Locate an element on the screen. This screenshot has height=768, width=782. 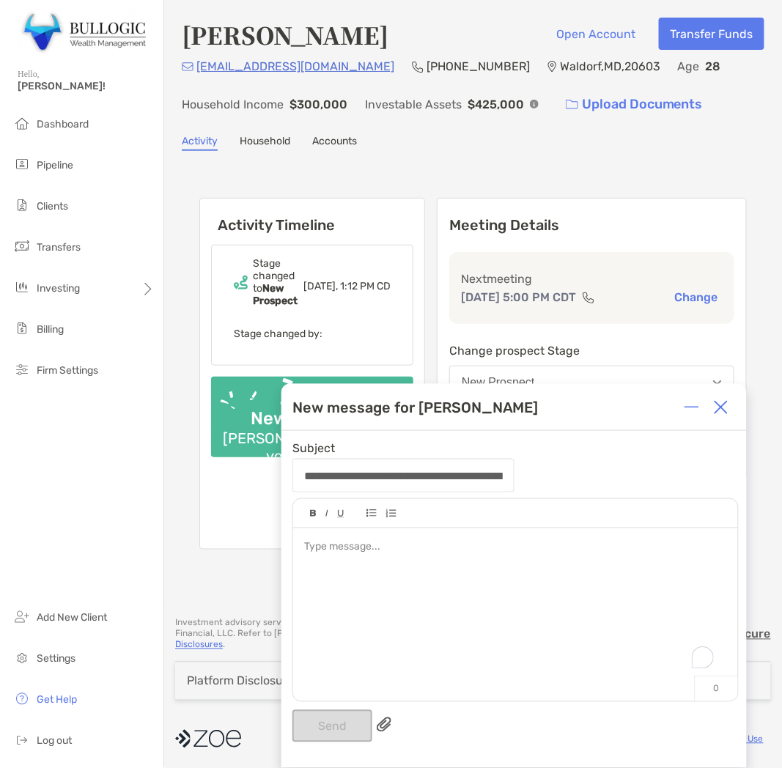
span: Log out is located at coordinates (54, 741).